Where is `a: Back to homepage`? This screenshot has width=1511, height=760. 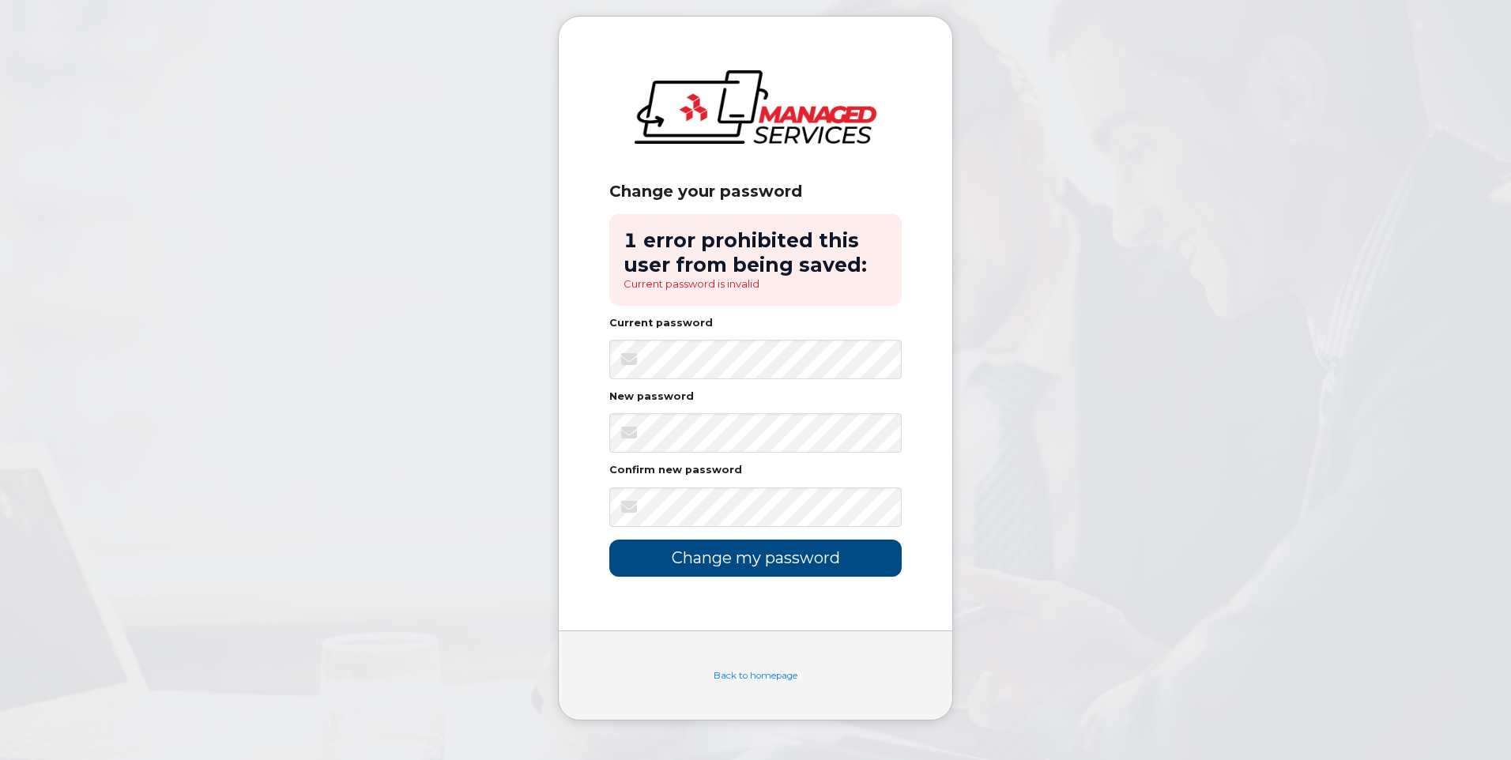 a: Back to homepage is located at coordinates (755, 676).